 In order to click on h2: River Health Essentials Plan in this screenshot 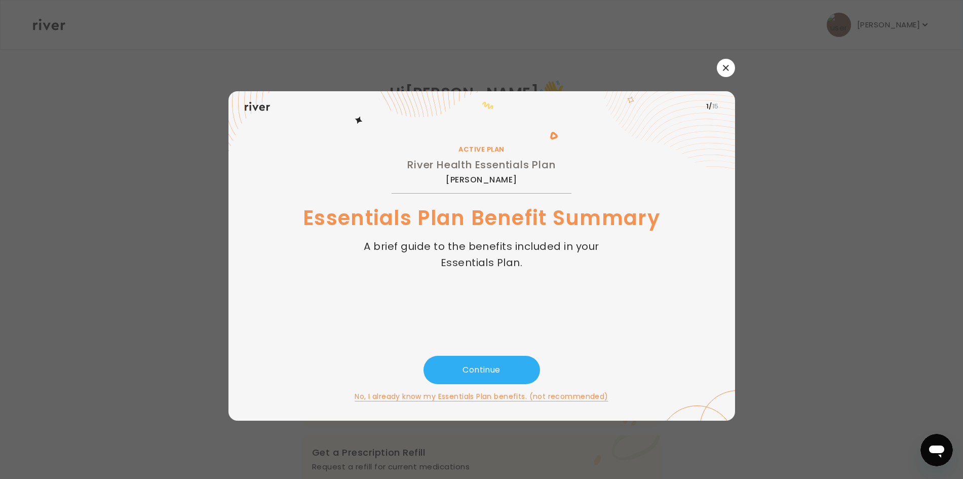, I will do `click(481, 165)`.